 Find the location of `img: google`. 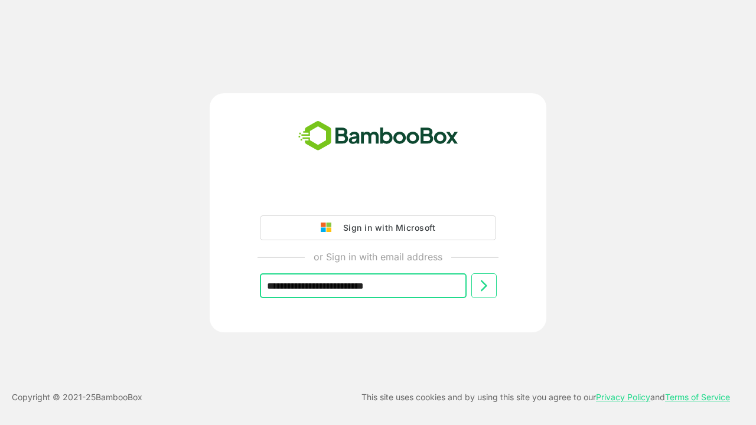

img: google is located at coordinates (329, 228).